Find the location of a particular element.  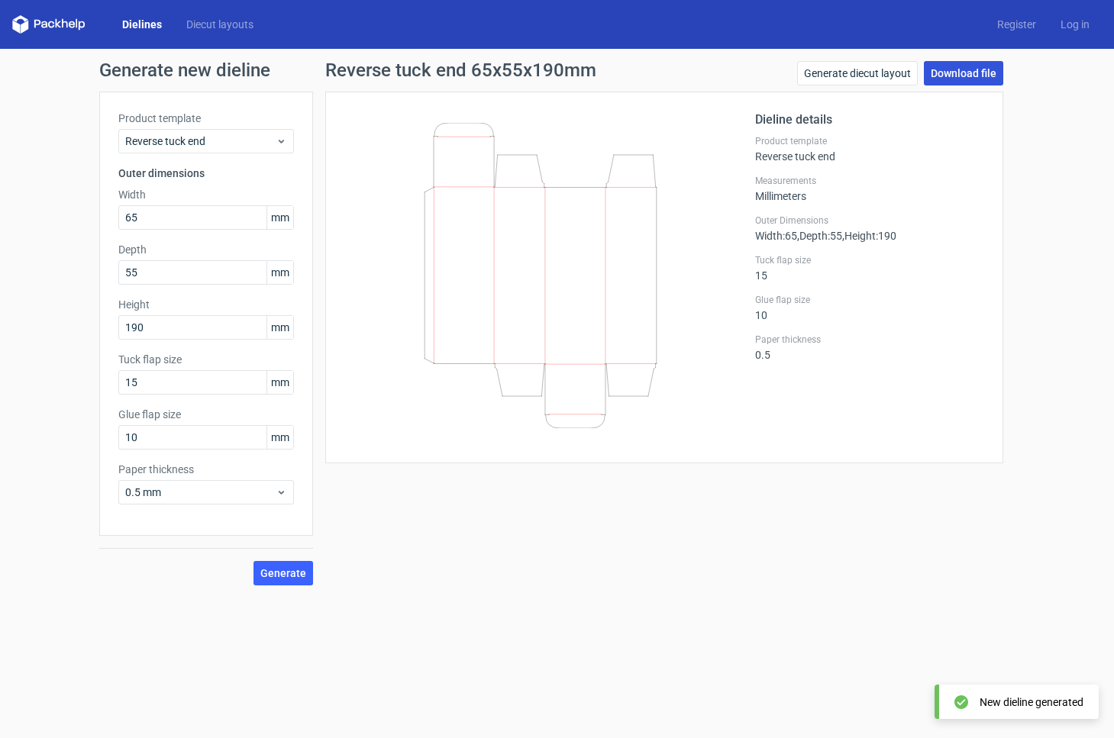

a: Log in is located at coordinates (1075, 24).